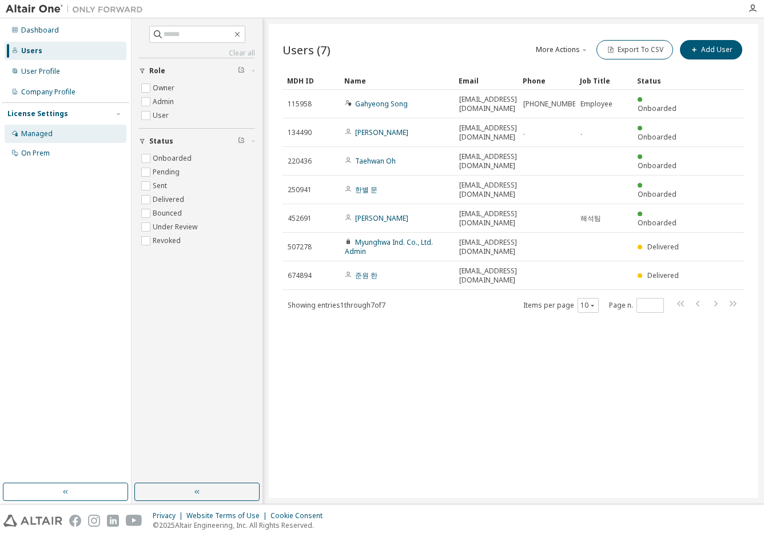  Describe the element at coordinates (591, 219) in the screenshot. I see `span: 해석팀` at that location.